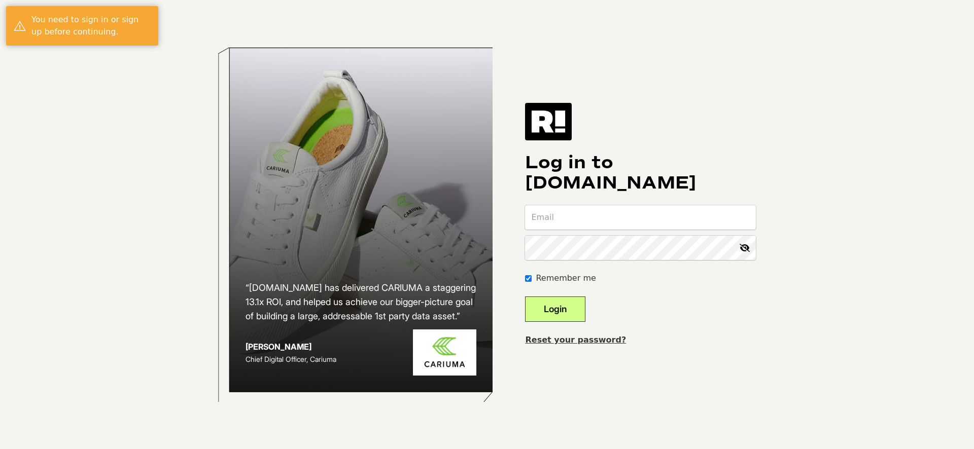 This screenshot has width=974, height=449. Describe the element at coordinates (291, 359) in the screenshot. I see `span: Chief Digital Officer, Cariuma` at that location.